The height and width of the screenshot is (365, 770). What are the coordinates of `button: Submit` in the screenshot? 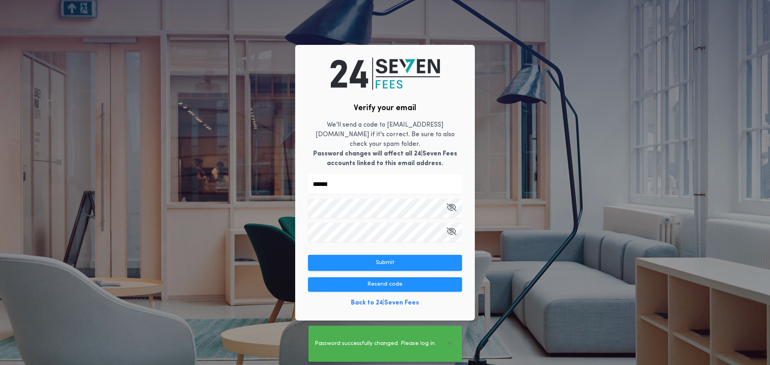 It's located at (385, 263).